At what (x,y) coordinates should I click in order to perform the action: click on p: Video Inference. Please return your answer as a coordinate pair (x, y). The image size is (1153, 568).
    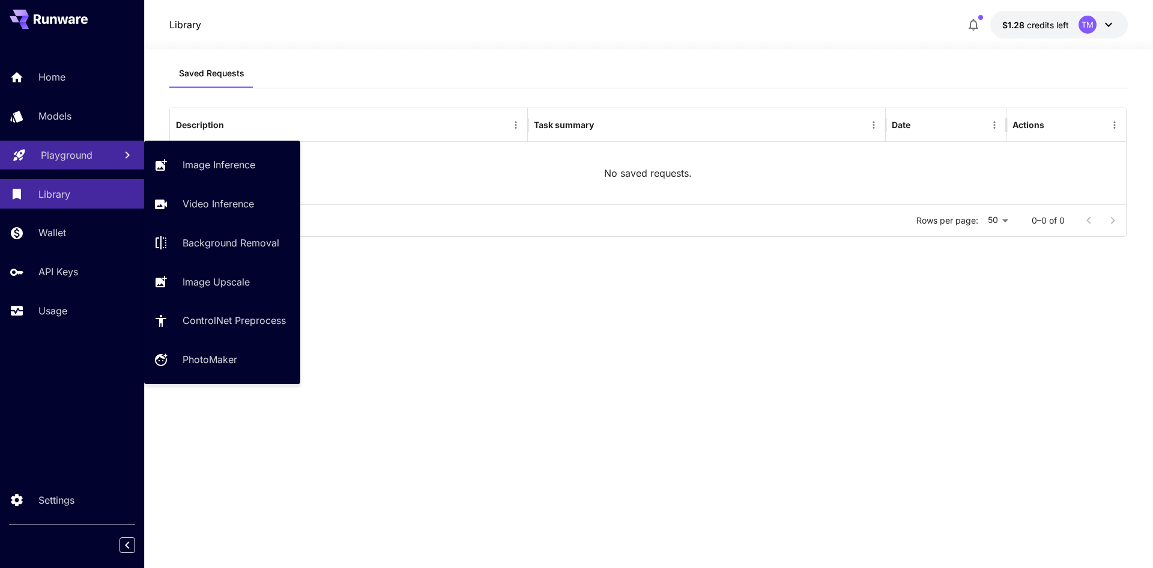
    Looking at the image, I should click on (218, 204).